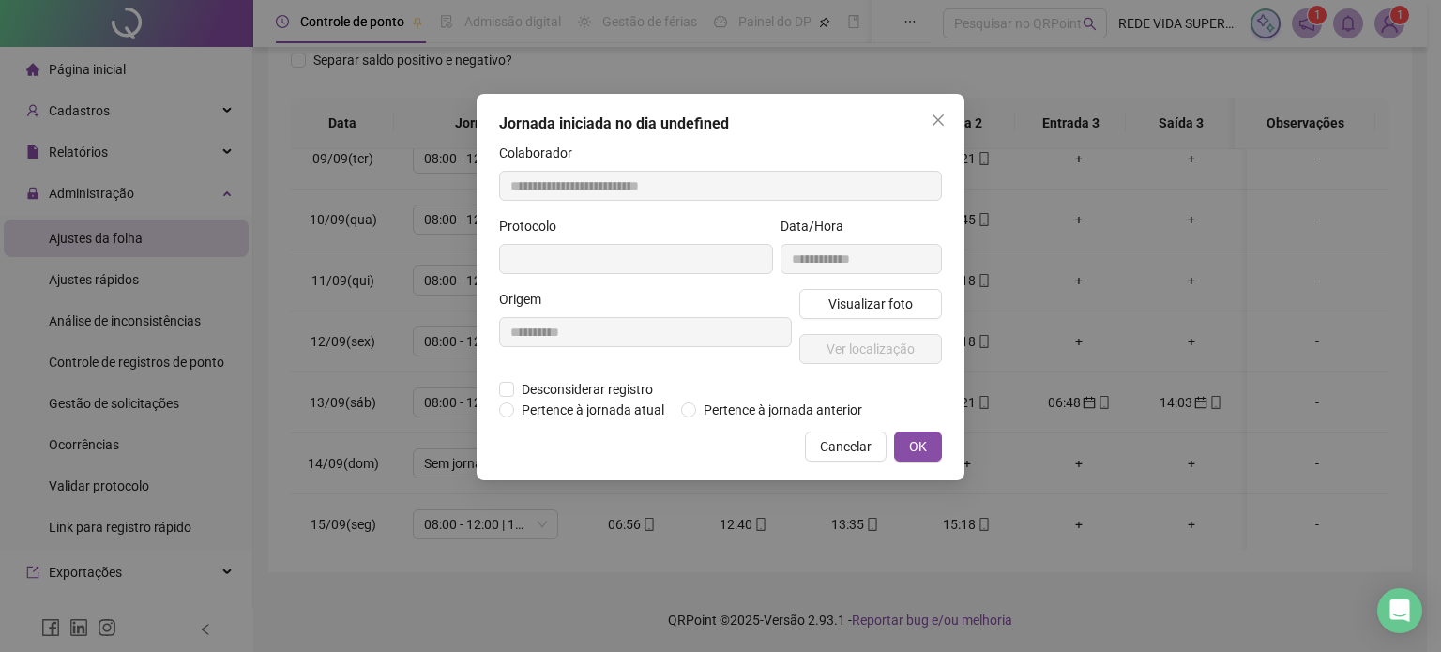 The width and height of the screenshot is (1441, 652). I want to click on span: Visualizar foto, so click(871, 304).